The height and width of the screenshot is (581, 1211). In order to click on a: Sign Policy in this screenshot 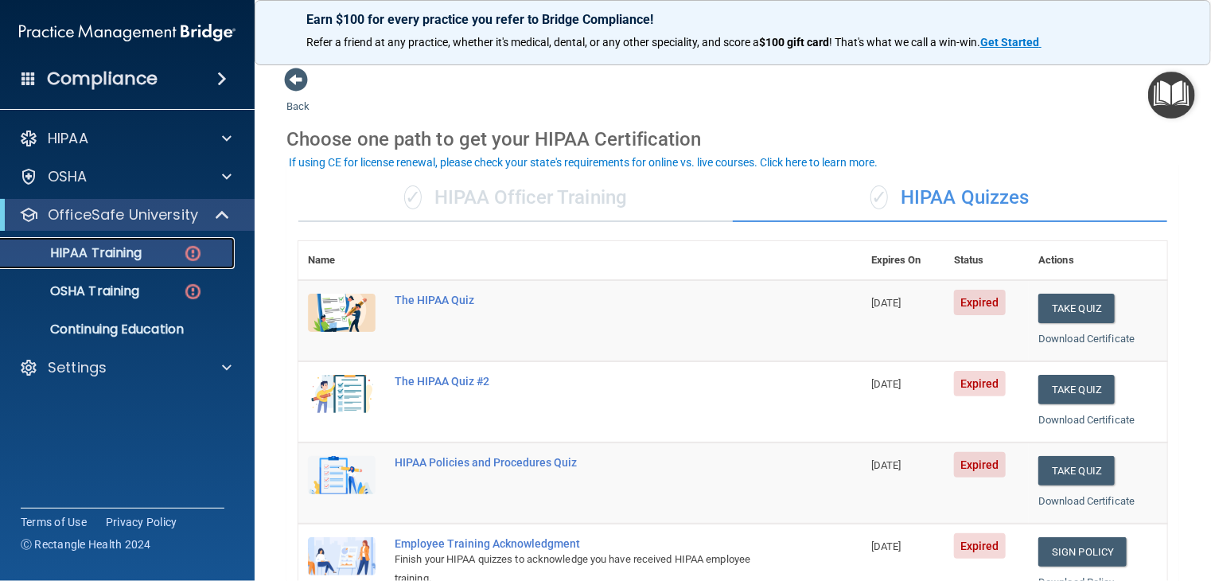, I will do `click(1082, 551)`.